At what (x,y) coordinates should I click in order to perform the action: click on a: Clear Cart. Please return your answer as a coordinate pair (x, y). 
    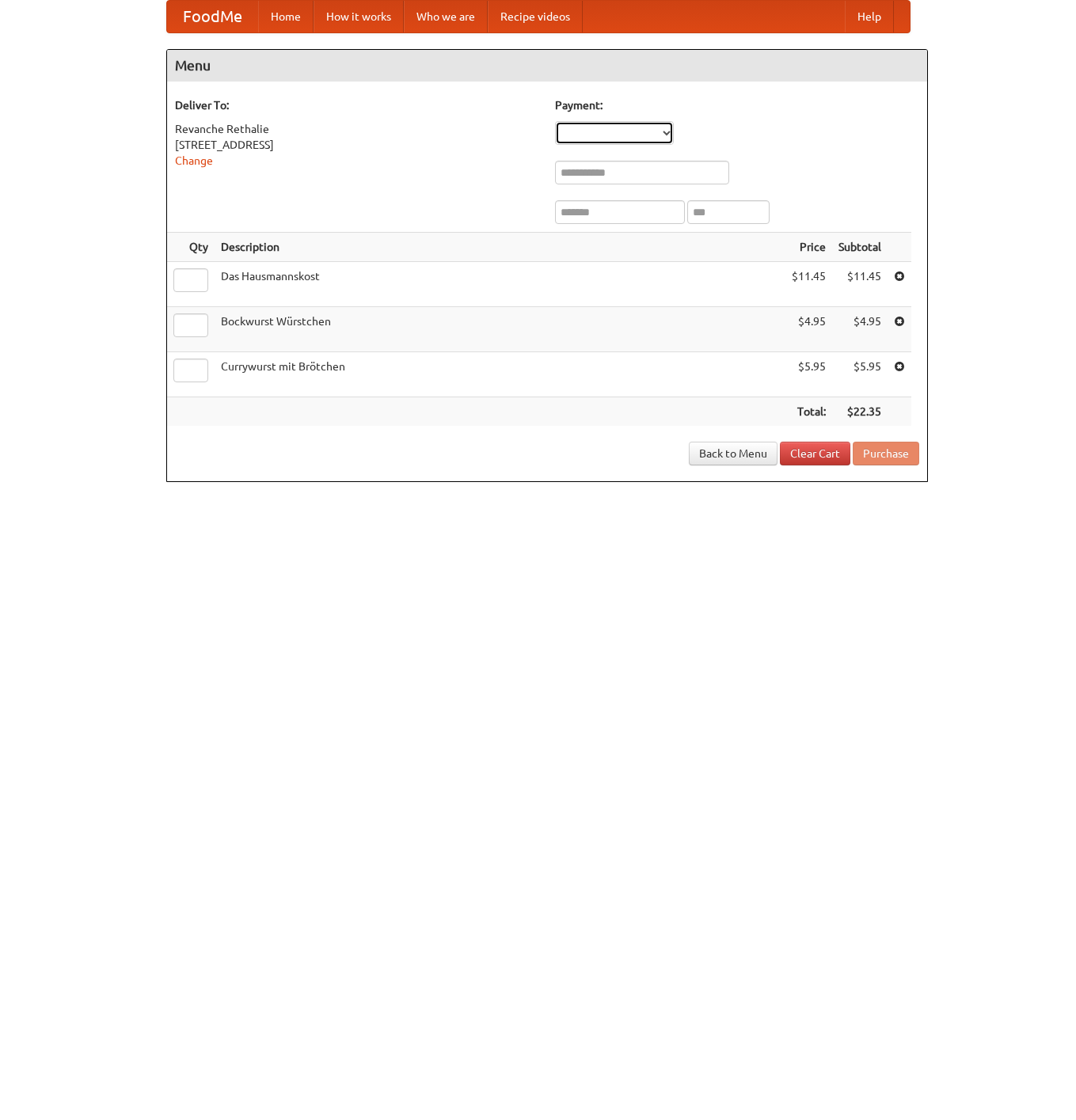
    Looking at the image, I should click on (815, 454).